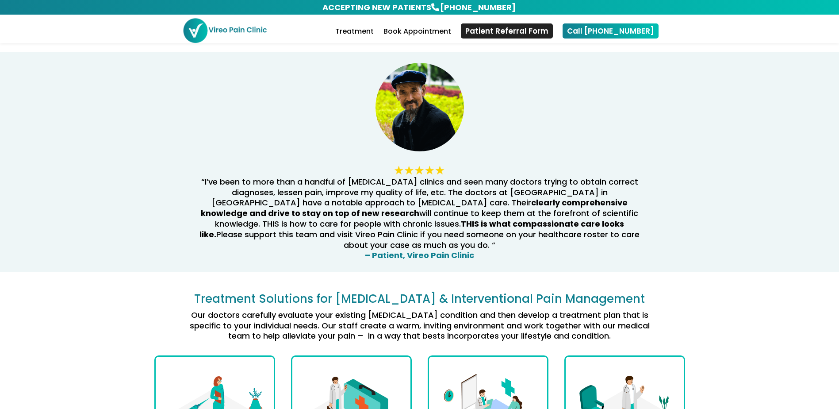 The width and height of the screenshot is (839, 409). Describe the element at coordinates (414, 208) in the screenshot. I see `strong: clearly comprehensive knowledge and drive to stay on top of new research` at that location.